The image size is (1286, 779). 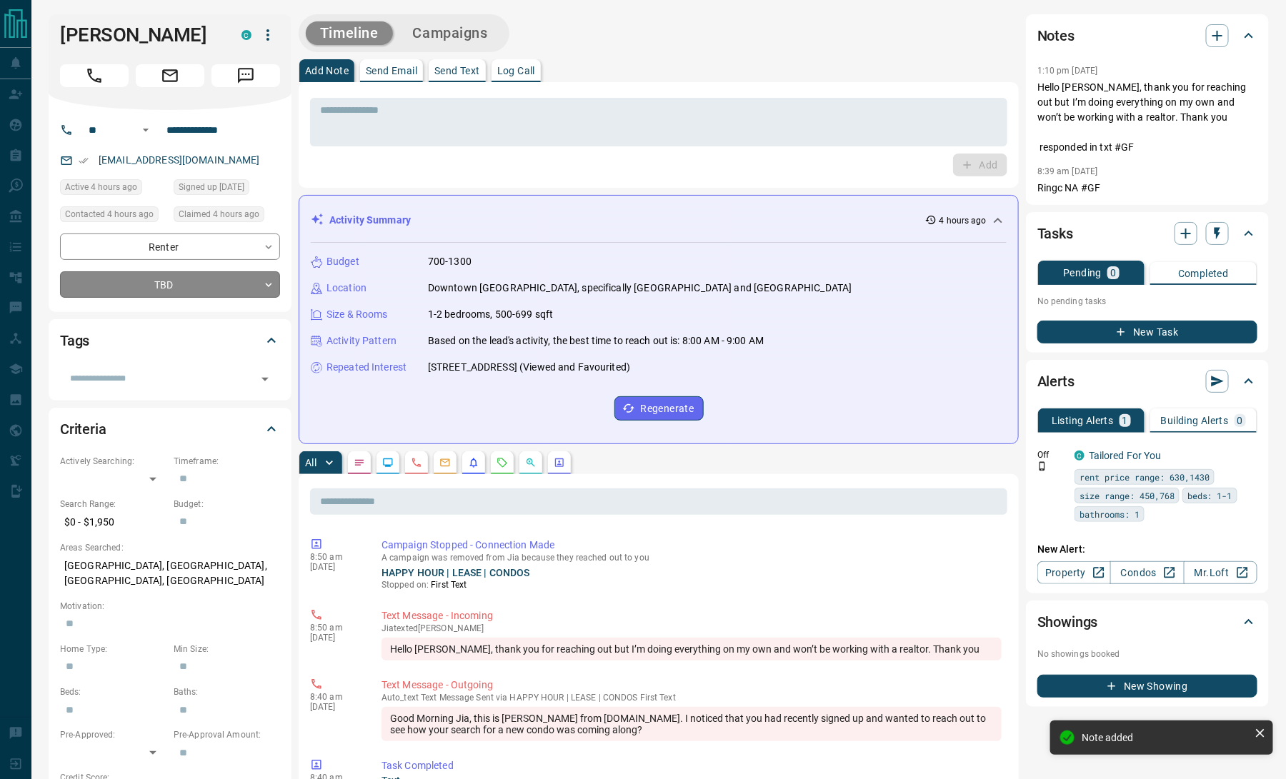 I want to click on h2: Tasks, so click(x=1055, y=234).